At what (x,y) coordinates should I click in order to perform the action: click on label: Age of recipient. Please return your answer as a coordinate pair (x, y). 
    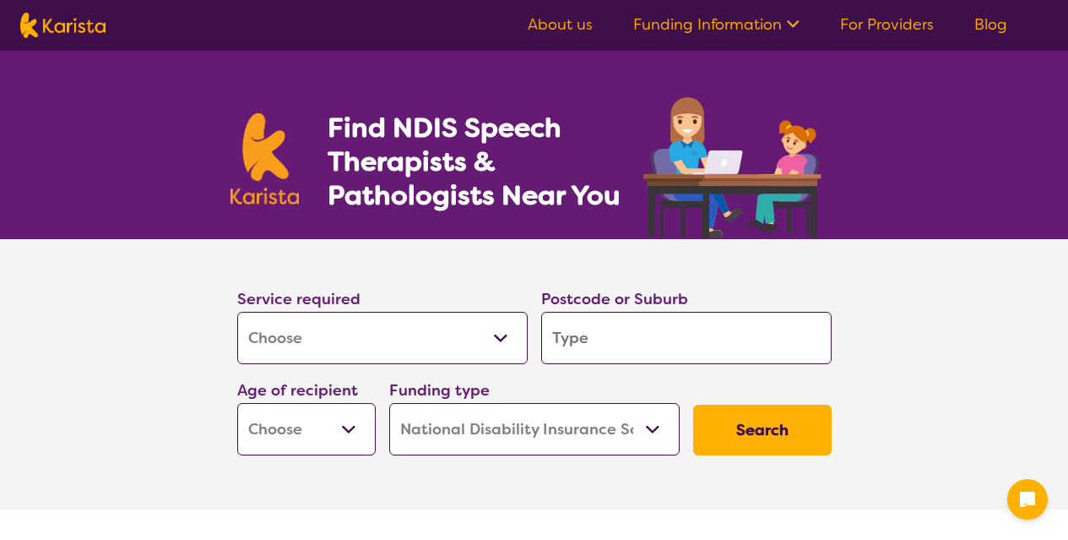
    Looking at the image, I should click on (297, 390).